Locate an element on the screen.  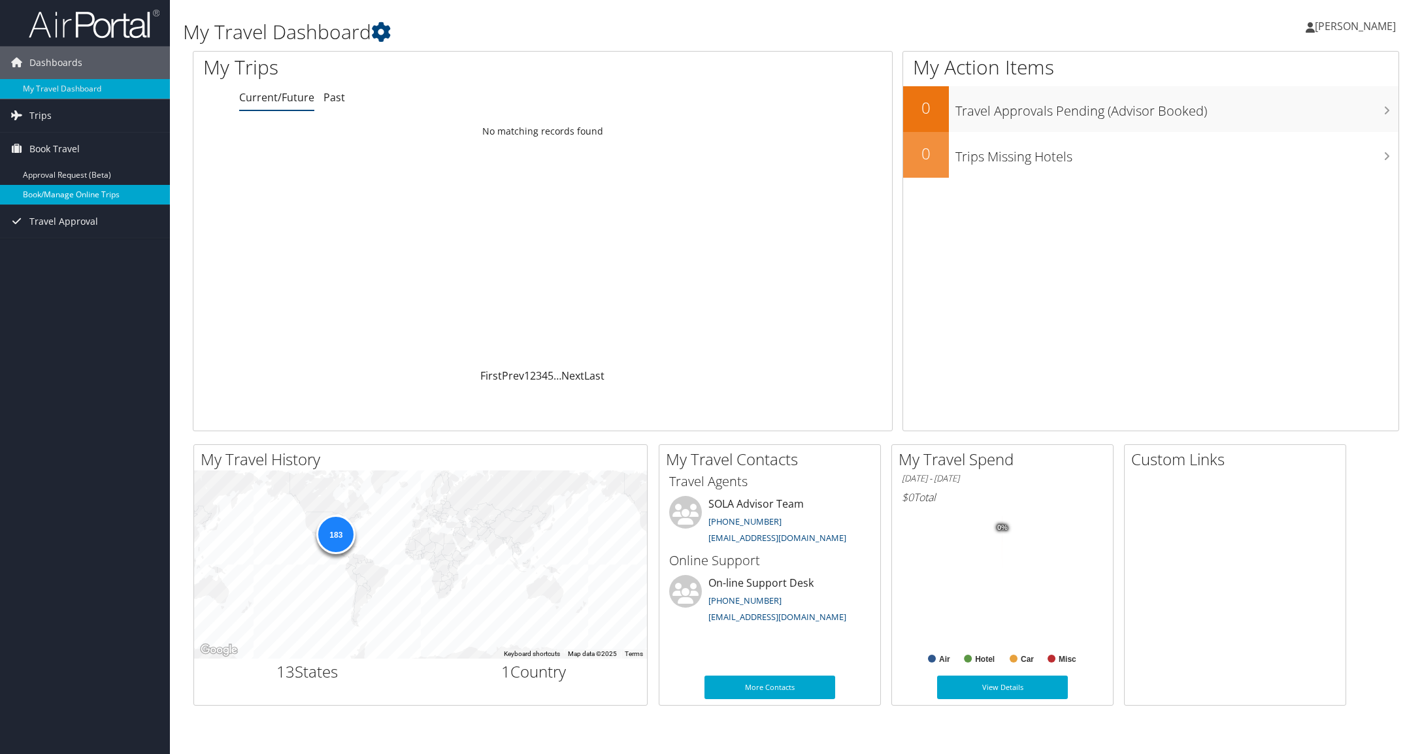
h3: Travel Approvals Pending (Advisor Booked) is located at coordinates (1177, 108).